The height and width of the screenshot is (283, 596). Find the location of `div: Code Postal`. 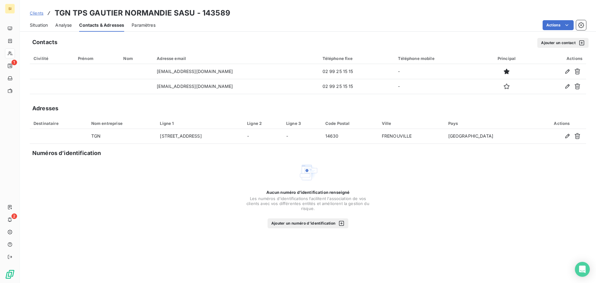

div: Code Postal is located at coordinates (350, 123).